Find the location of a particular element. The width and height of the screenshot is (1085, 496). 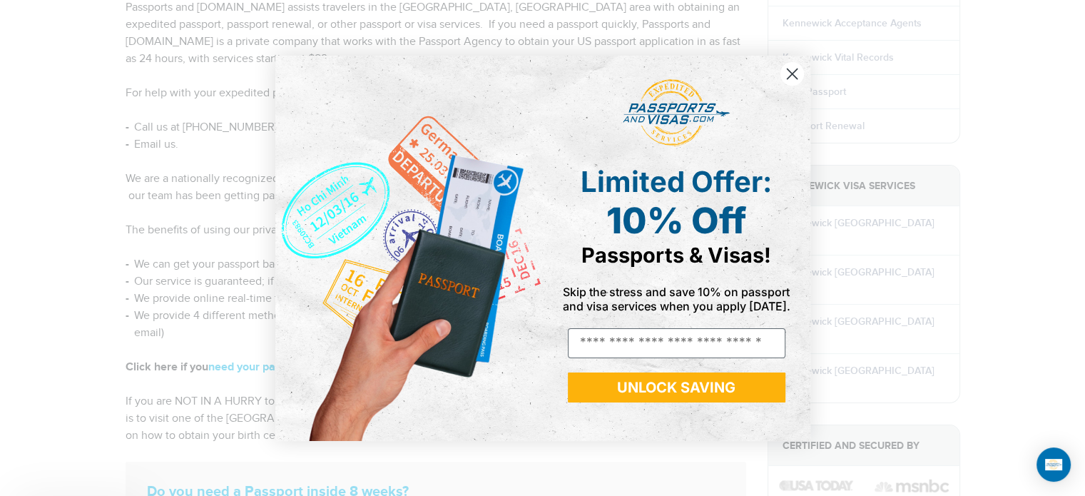

div: Open Intercom Messenger is located at coordinates (1054, 465).